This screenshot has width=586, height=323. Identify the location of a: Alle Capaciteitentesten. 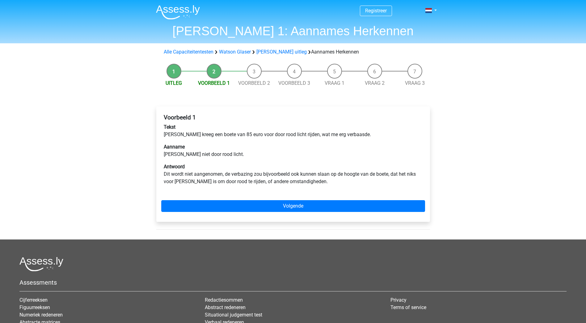
(189, 52).